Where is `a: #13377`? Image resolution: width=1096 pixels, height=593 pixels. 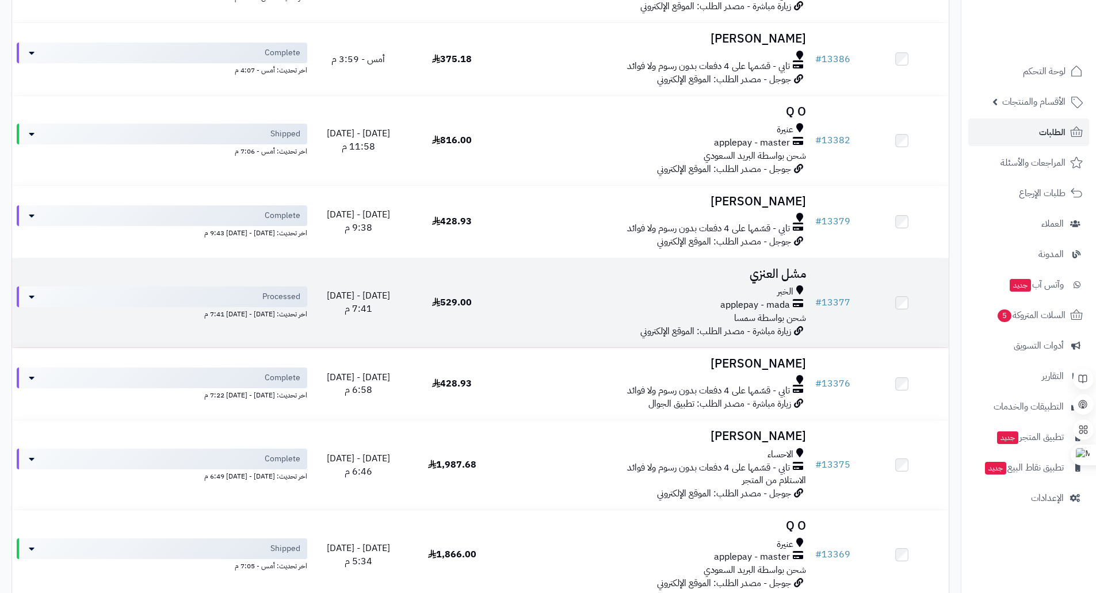
a: #13377 is located at coordinates (832, 303).